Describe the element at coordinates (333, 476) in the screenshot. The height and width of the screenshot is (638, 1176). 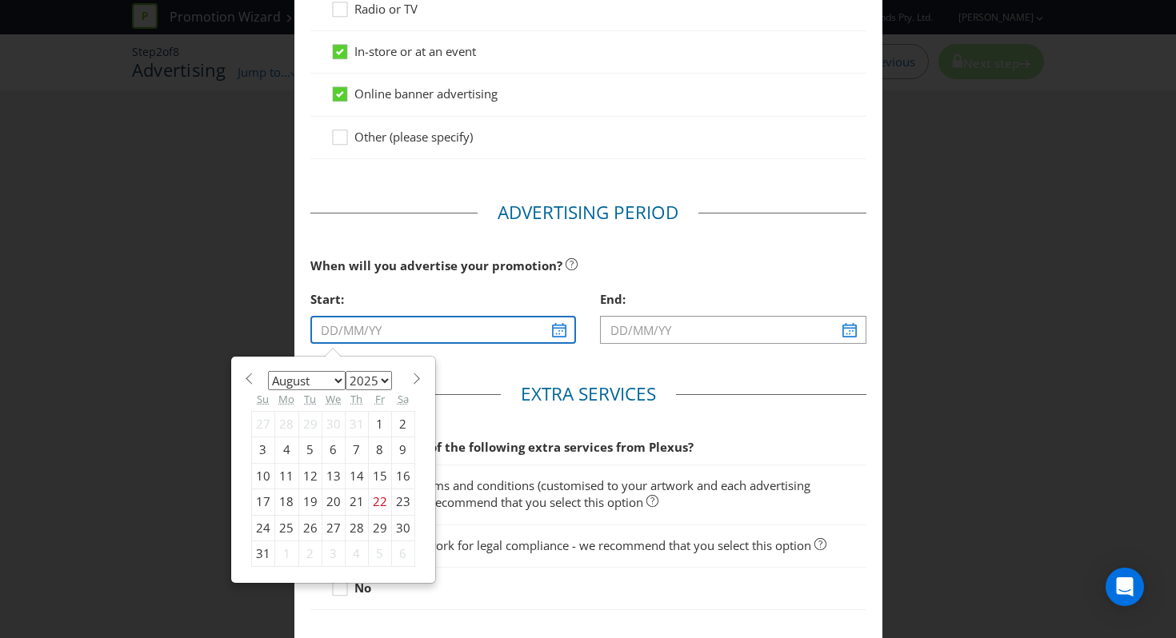
I see `div: 13` at that location.